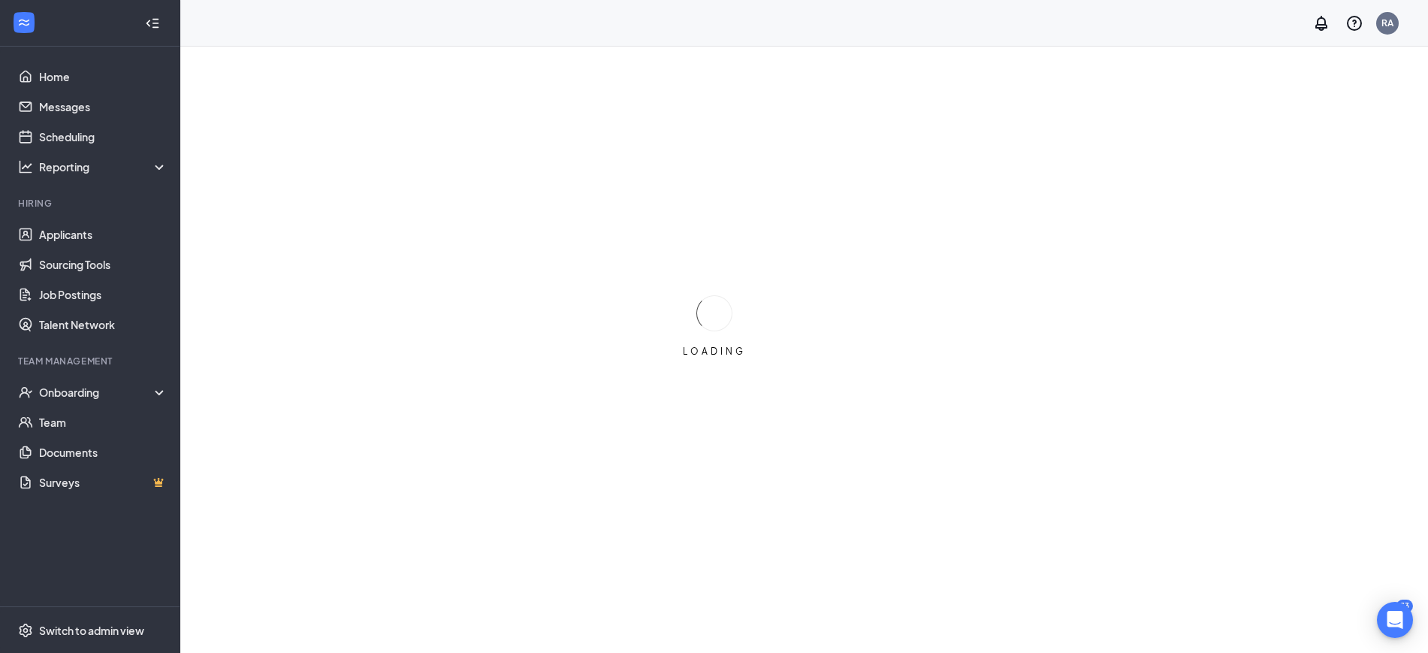  What do you see at coordinates (103, 452) in the screenshot?
I see `a: Documents` at bounding box center [103, 452].